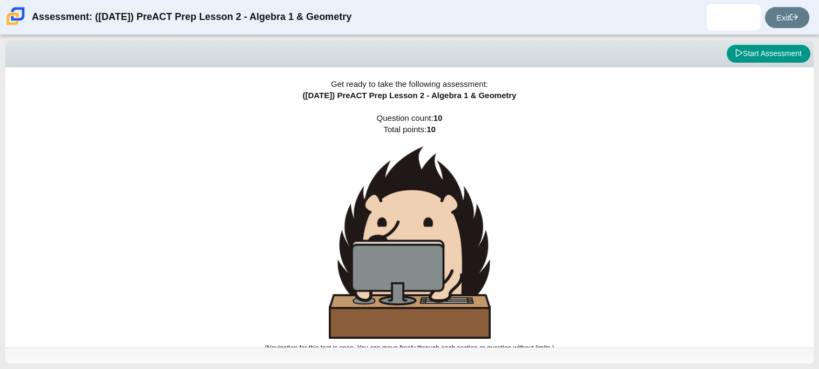 The width and height of the screenshot is (819, 369). Describe the element at coordinates (410, 243) in the screenshot. I see `img: hedgehog-behind-computer-large.png` at that location.